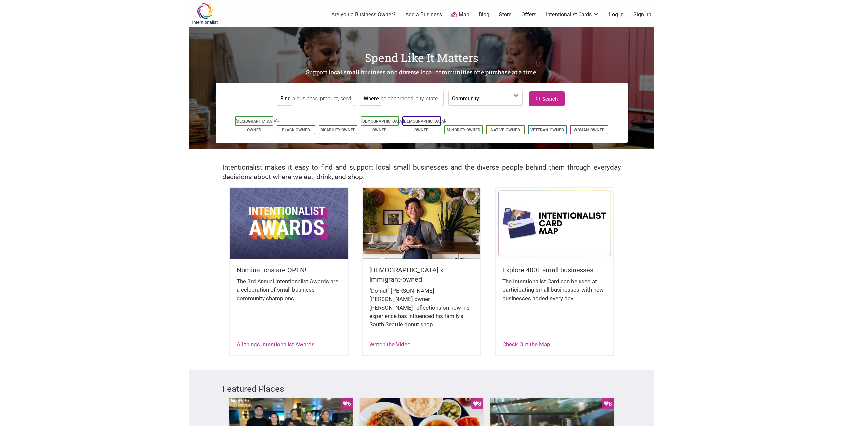  I want to click on a: Sign up, so click(642, 15).